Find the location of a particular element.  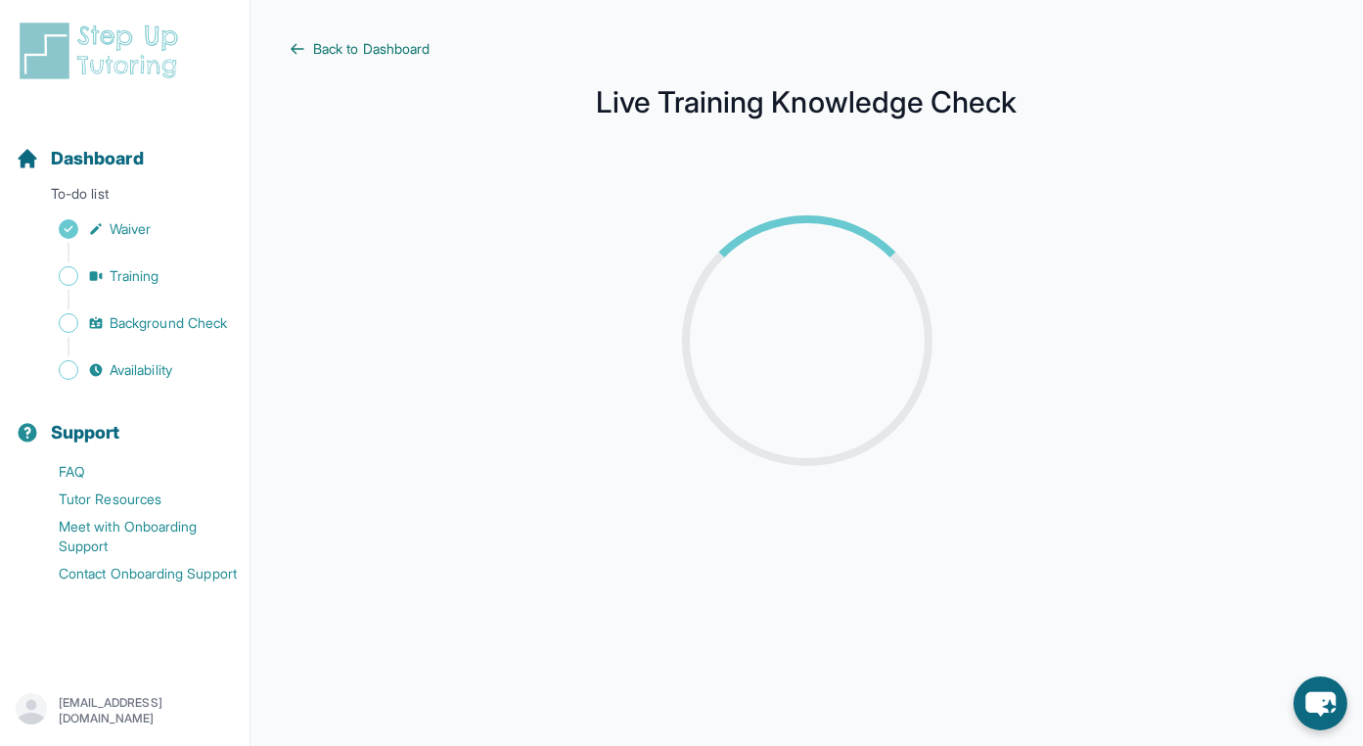

span: Support is located at coordinates (85, 433).